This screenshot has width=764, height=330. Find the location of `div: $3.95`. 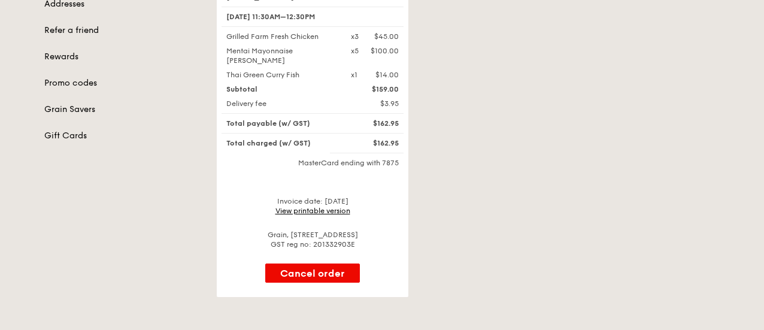

div: $3.95 is located at coordinates (375, 104).